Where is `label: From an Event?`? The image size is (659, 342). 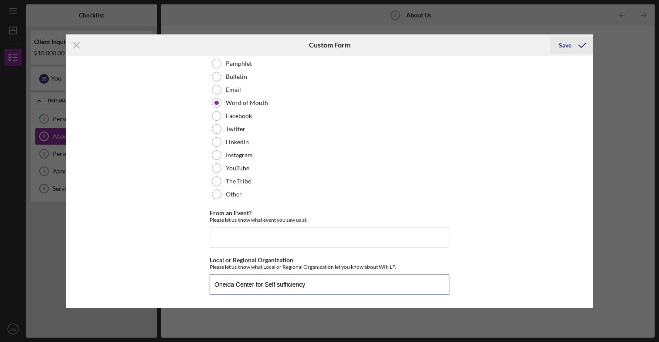
label: From an Event? is located at coordinates (231, 213).